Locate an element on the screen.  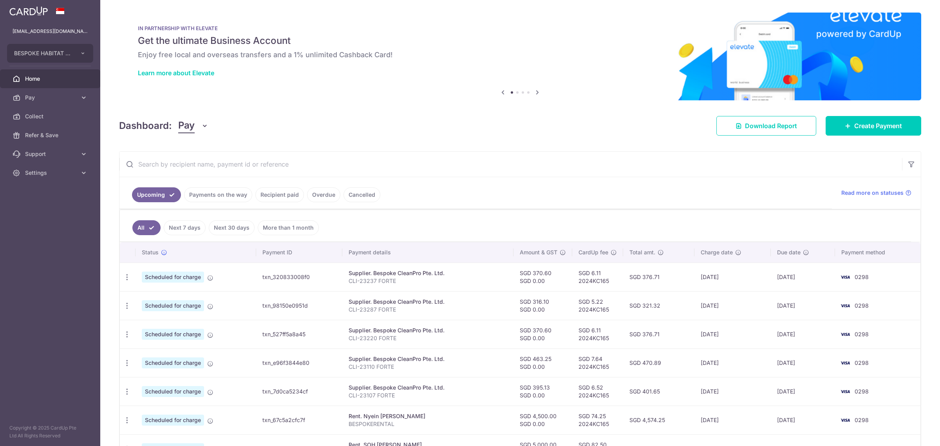
h4: Dashboard: is located at coordinates (145, 126).